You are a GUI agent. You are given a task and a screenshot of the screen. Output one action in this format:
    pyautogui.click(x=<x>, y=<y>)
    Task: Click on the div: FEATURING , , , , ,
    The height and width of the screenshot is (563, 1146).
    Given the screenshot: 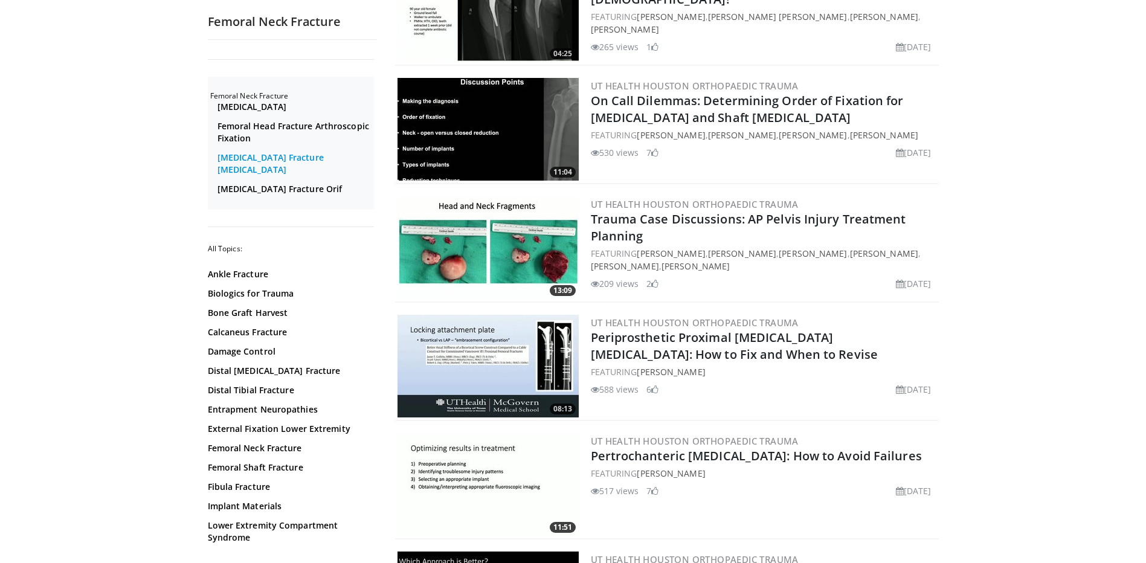 What is the action you would take?
    pyautogui.click(x=763, y=260)
    